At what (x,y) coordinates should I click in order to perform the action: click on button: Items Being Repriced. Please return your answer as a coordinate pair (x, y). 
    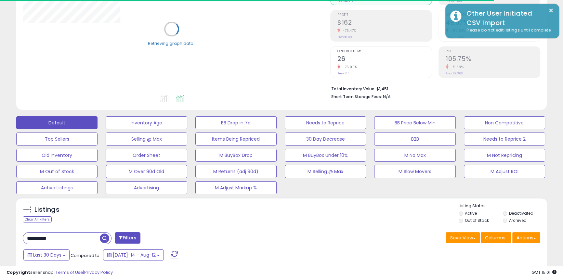
    Looking at the image, I should click on (236, 139).